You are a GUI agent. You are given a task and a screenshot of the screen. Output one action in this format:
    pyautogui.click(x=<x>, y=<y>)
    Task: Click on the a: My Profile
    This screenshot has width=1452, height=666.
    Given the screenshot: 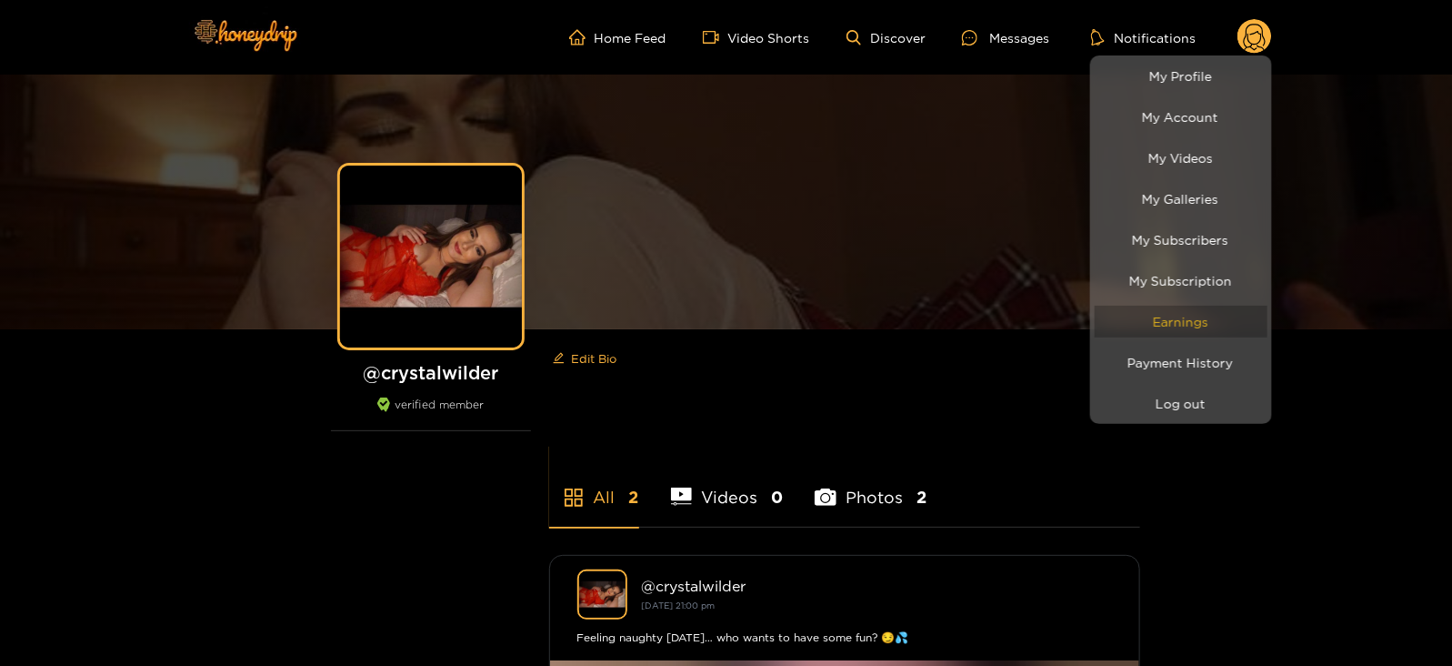 What is the action you would take?
    pyautogui.click(x=1181, y=75)
    